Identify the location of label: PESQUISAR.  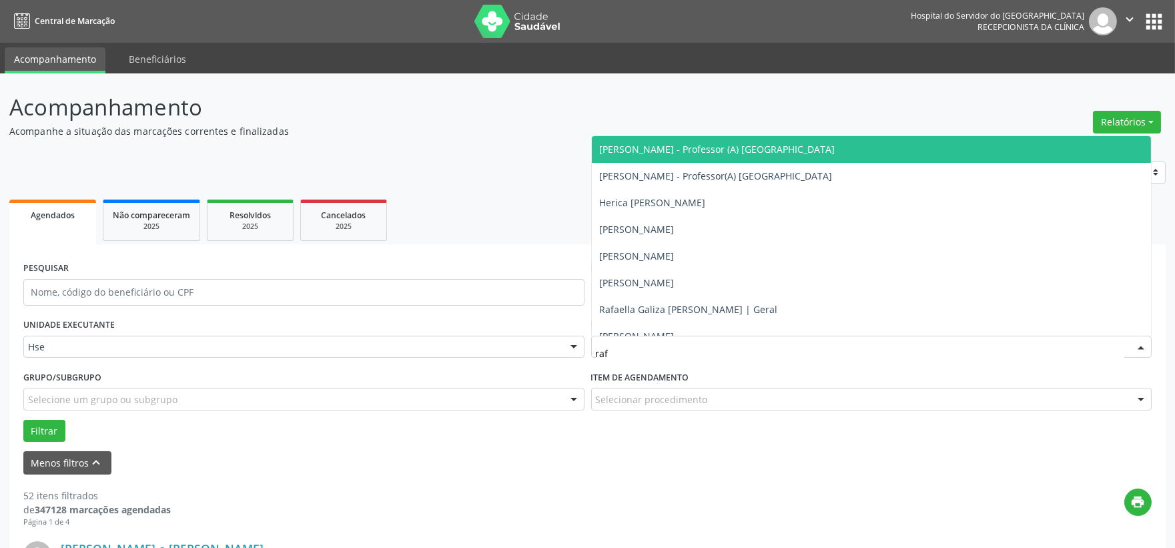
(46, 268).